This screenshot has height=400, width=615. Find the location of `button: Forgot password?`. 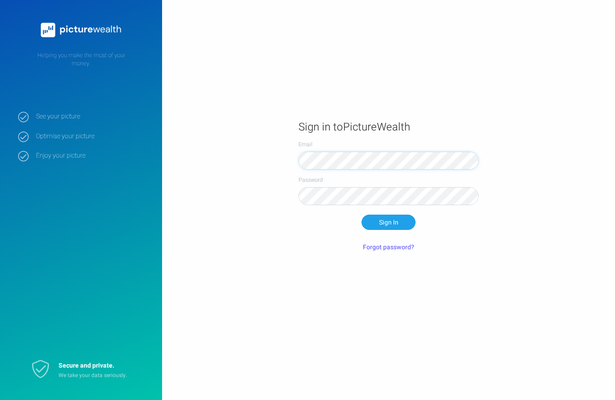

button: Forgot password? is located at coordinates (388, 247).